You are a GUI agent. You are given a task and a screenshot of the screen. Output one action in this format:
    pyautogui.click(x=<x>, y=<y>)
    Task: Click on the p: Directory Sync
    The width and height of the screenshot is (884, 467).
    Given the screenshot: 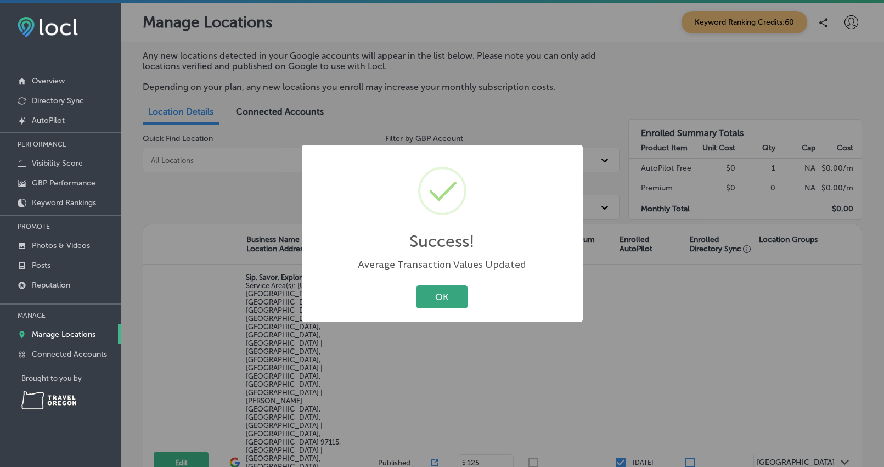 What is the action you would take?
    pyautogui.click(x=58, y=100)
    